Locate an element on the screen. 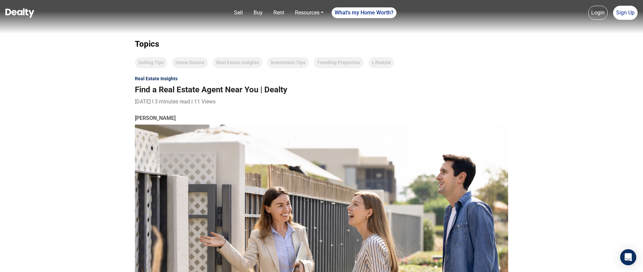 Image resolution: width=643 pixels, height=272 pixels. a: Selling Tips is located at coordinates (151, 63).